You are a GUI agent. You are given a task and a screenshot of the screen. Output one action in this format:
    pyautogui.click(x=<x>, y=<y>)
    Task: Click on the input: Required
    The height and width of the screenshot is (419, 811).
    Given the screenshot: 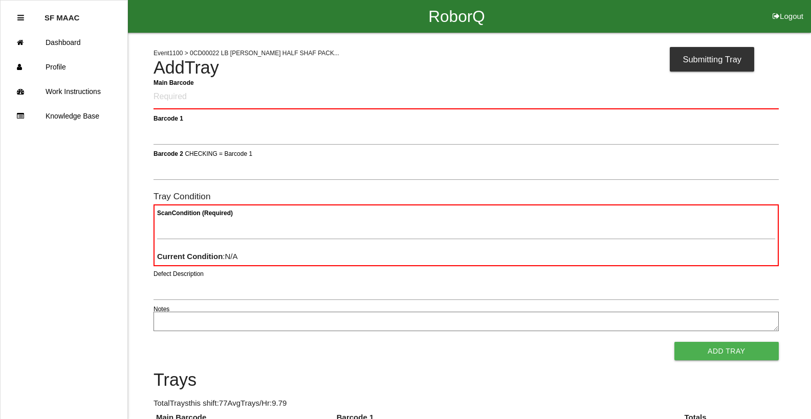 What is the action you would take?
    pyautogui.click(x=466, y=97)
    